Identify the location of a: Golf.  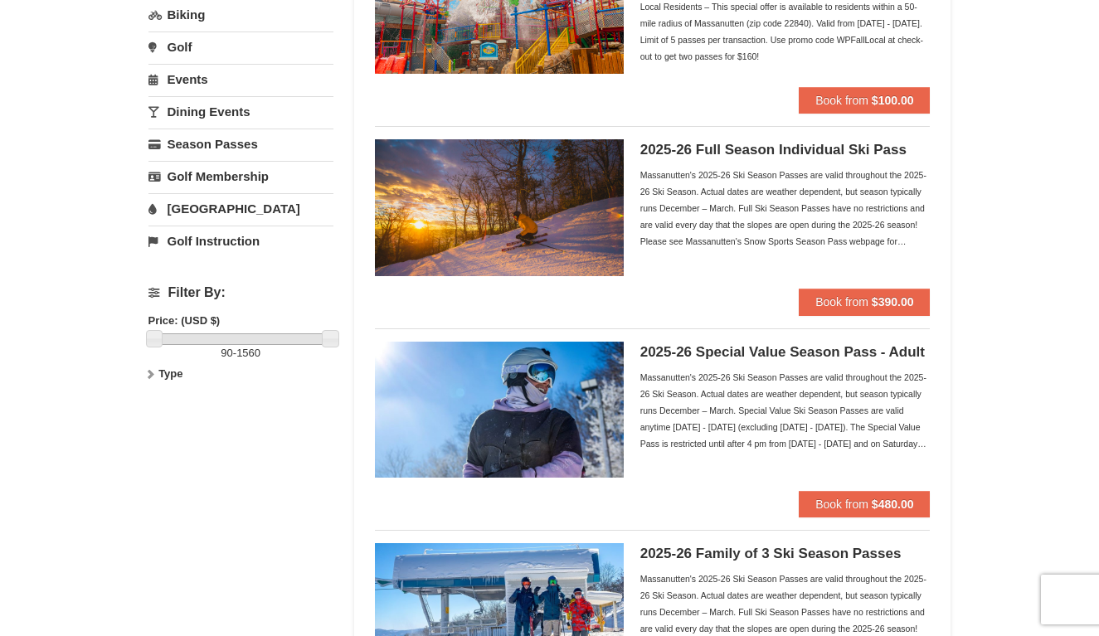
(241, 46).